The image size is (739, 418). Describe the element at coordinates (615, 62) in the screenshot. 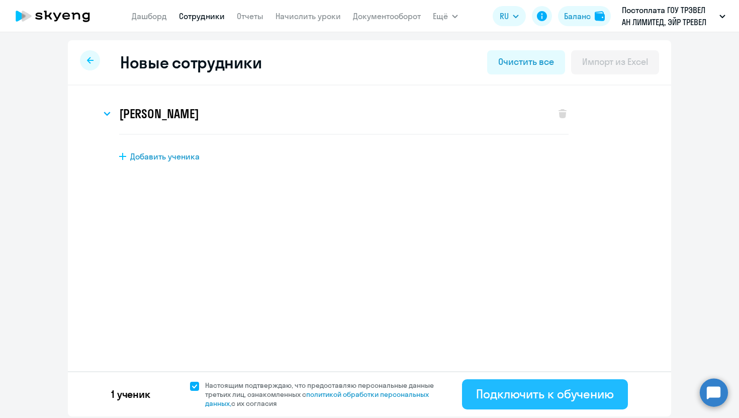

I see `div: Импорт из Excel` at that location.